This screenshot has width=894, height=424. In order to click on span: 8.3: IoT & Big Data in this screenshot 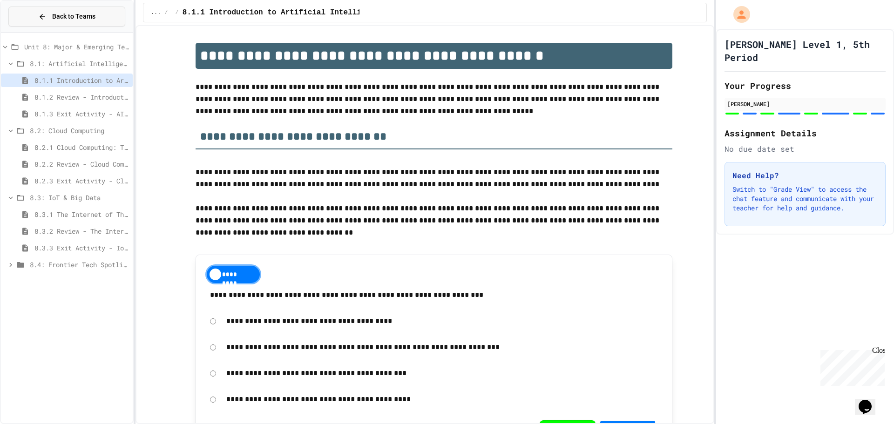, I will do `click(79, 197)`.